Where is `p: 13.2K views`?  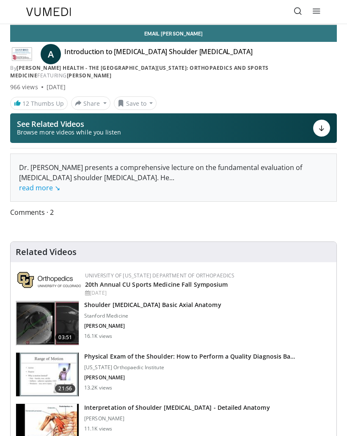
p: 13.2K views is located at coordinates (98, 388).